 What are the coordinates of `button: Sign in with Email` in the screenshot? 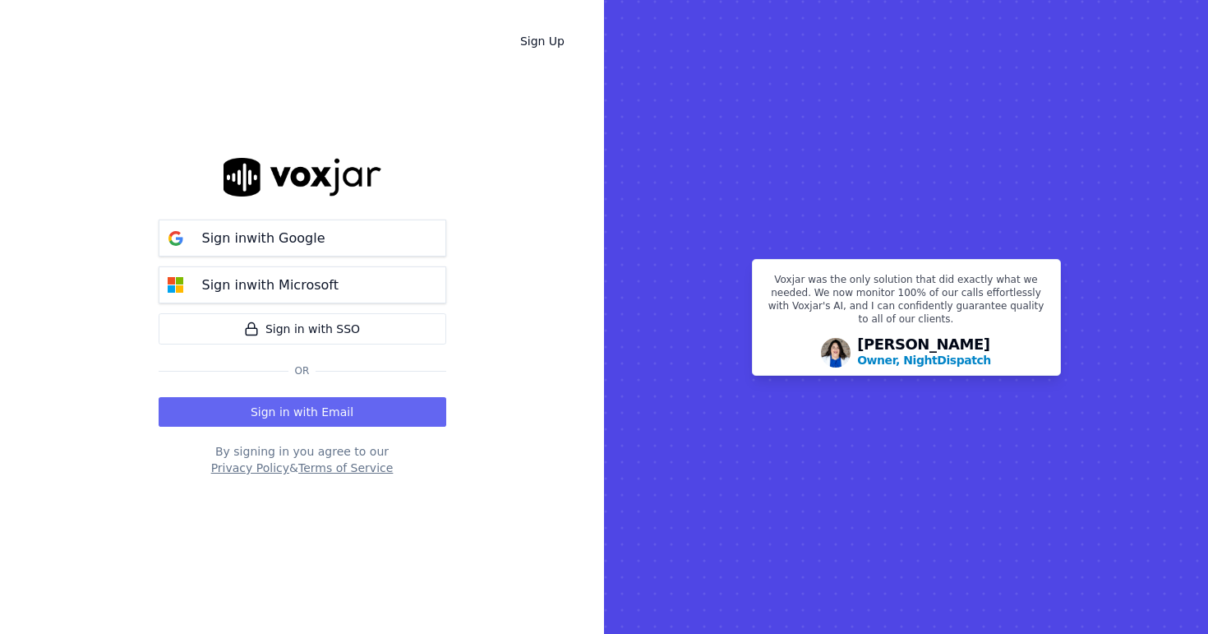 It's located at (302, 412).